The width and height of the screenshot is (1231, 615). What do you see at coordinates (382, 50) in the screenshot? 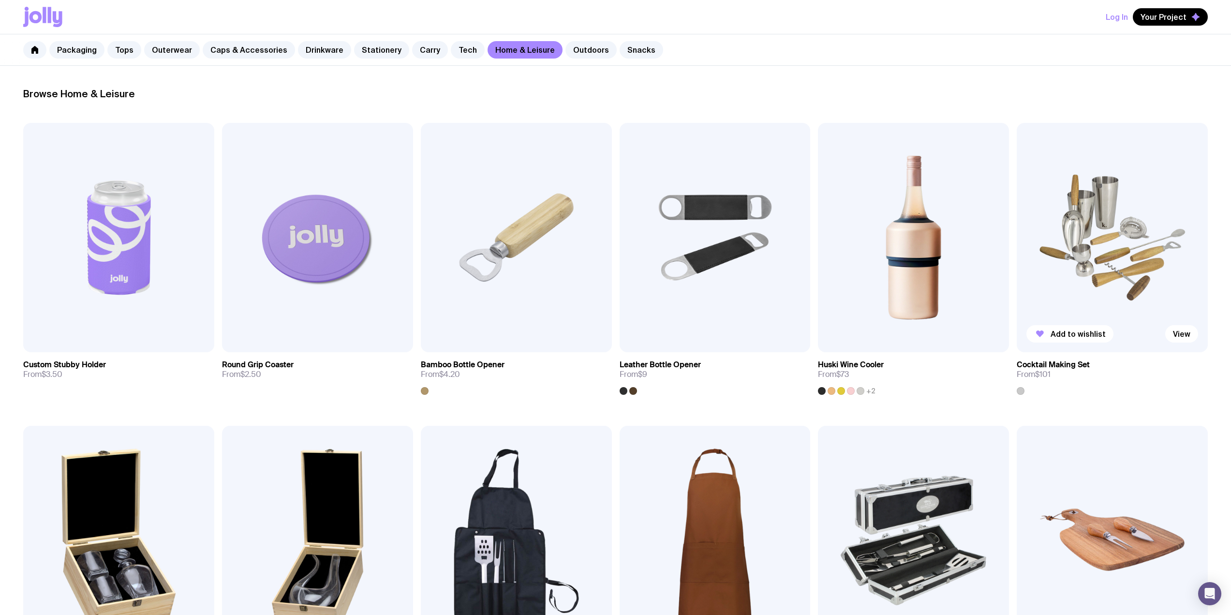
I see `a: Stationery` at bounding box center [382, 50].